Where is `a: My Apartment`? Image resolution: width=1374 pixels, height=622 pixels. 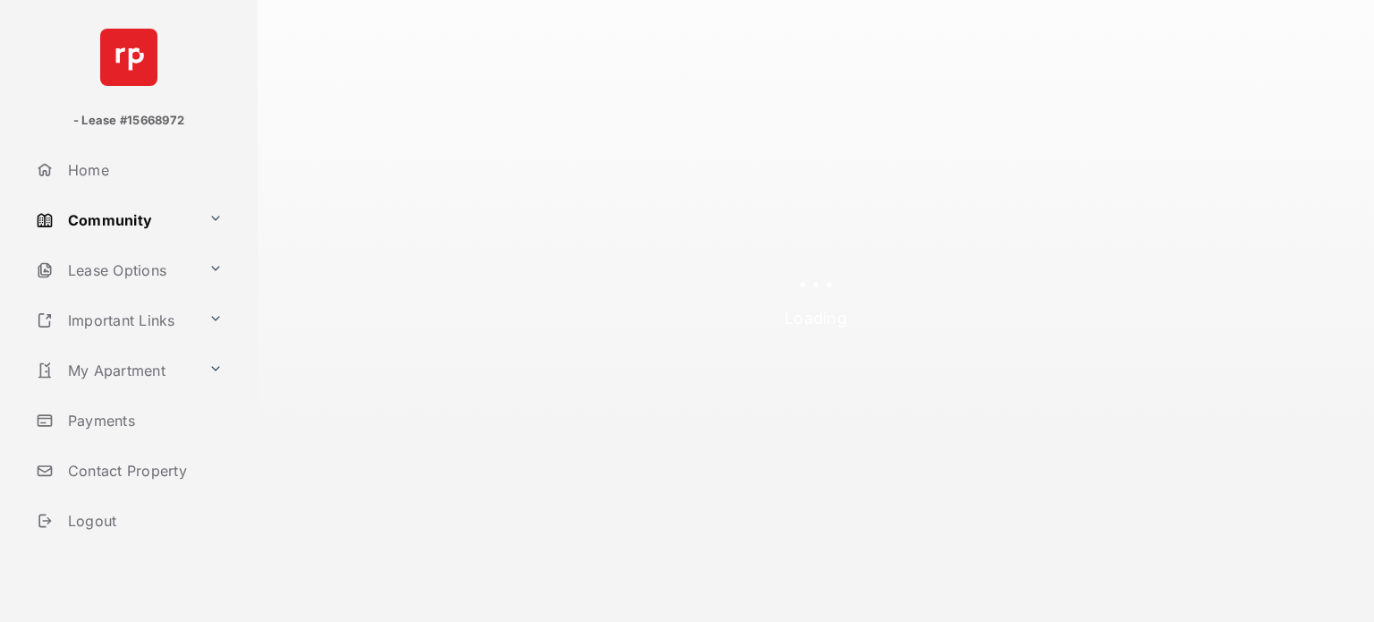 a: My Apartment is located at coordinates (115, 370).